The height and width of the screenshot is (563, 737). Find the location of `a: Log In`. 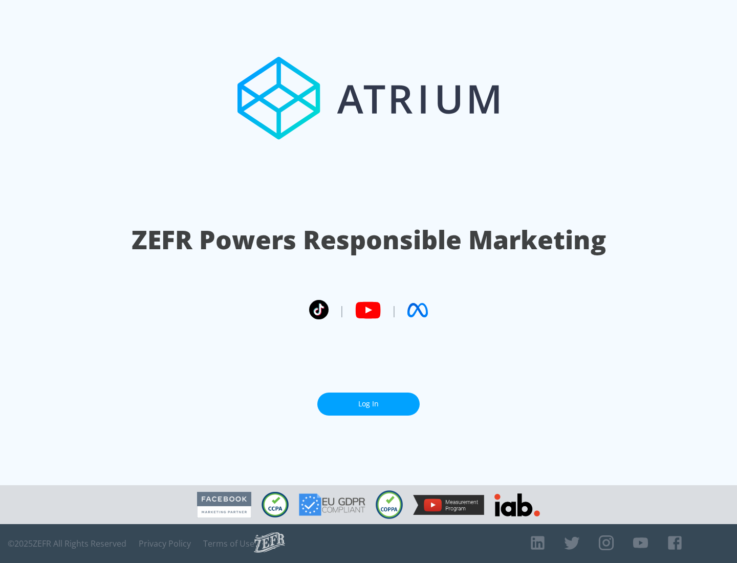

a: Log In is located at coordinates (368, 404).